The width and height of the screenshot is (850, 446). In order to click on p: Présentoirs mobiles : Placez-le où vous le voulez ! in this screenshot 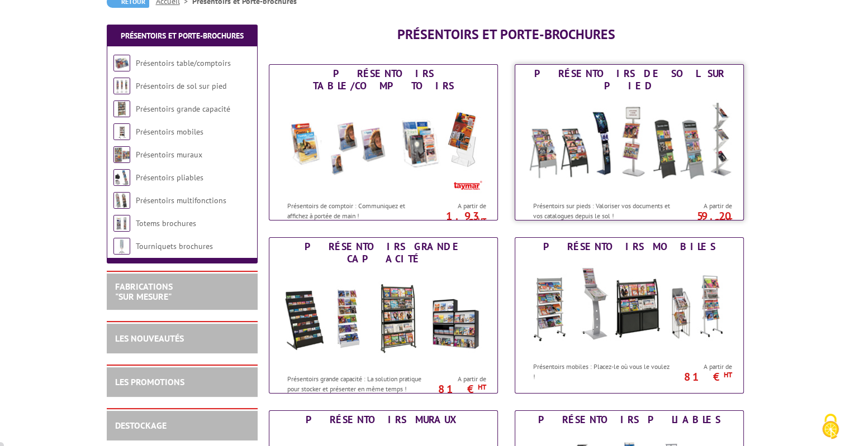, I will do `click(602, 372)`.